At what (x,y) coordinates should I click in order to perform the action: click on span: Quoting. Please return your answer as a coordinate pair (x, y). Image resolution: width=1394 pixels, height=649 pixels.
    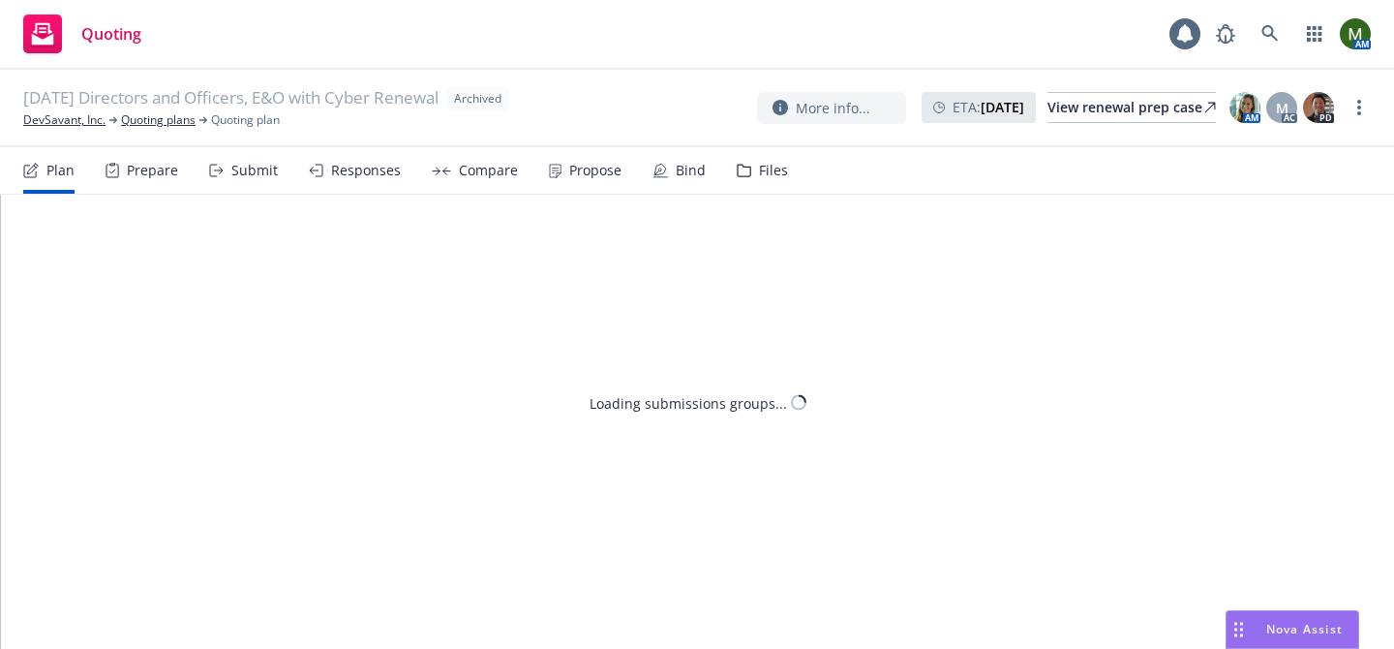
    Looking at the image, I should click on (111, 34).